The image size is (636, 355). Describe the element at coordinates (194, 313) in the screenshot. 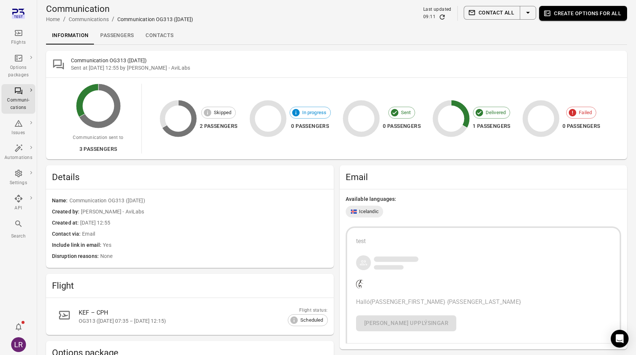

I see `div: KEF – CPH` at that location.